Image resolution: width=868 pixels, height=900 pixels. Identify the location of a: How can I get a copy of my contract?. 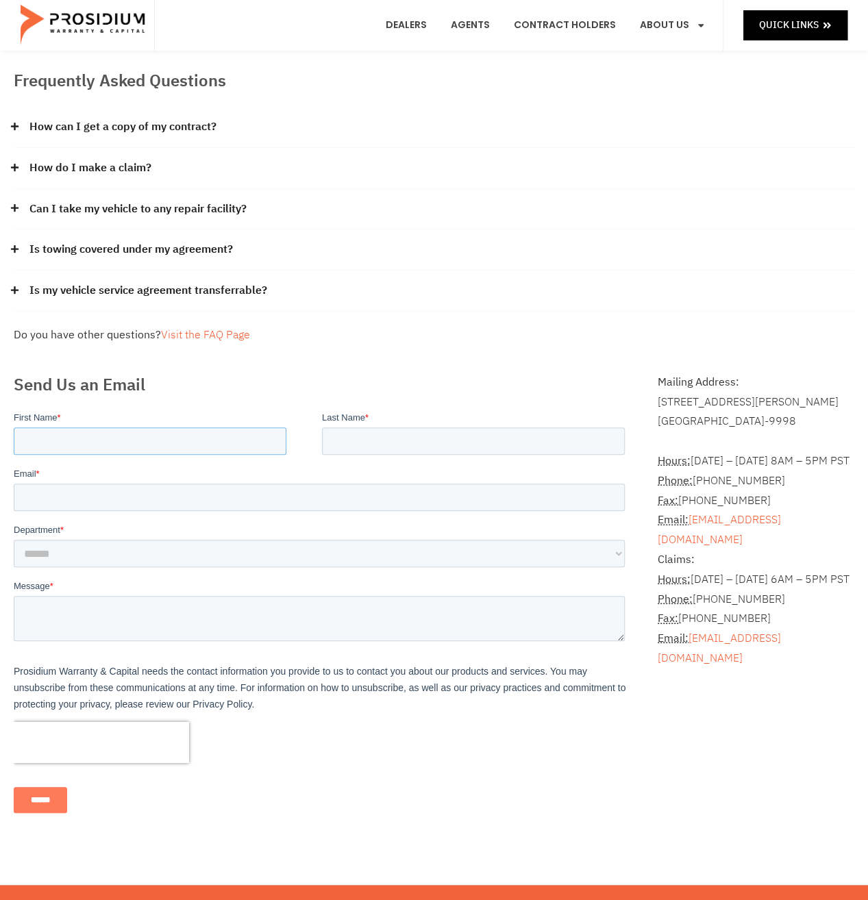
(123, 127).